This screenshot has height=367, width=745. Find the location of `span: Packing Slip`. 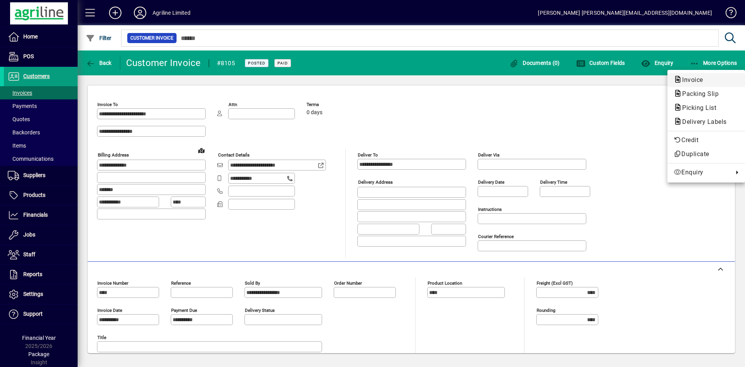

span: Packing Slip is located at coordinates (698, 94).